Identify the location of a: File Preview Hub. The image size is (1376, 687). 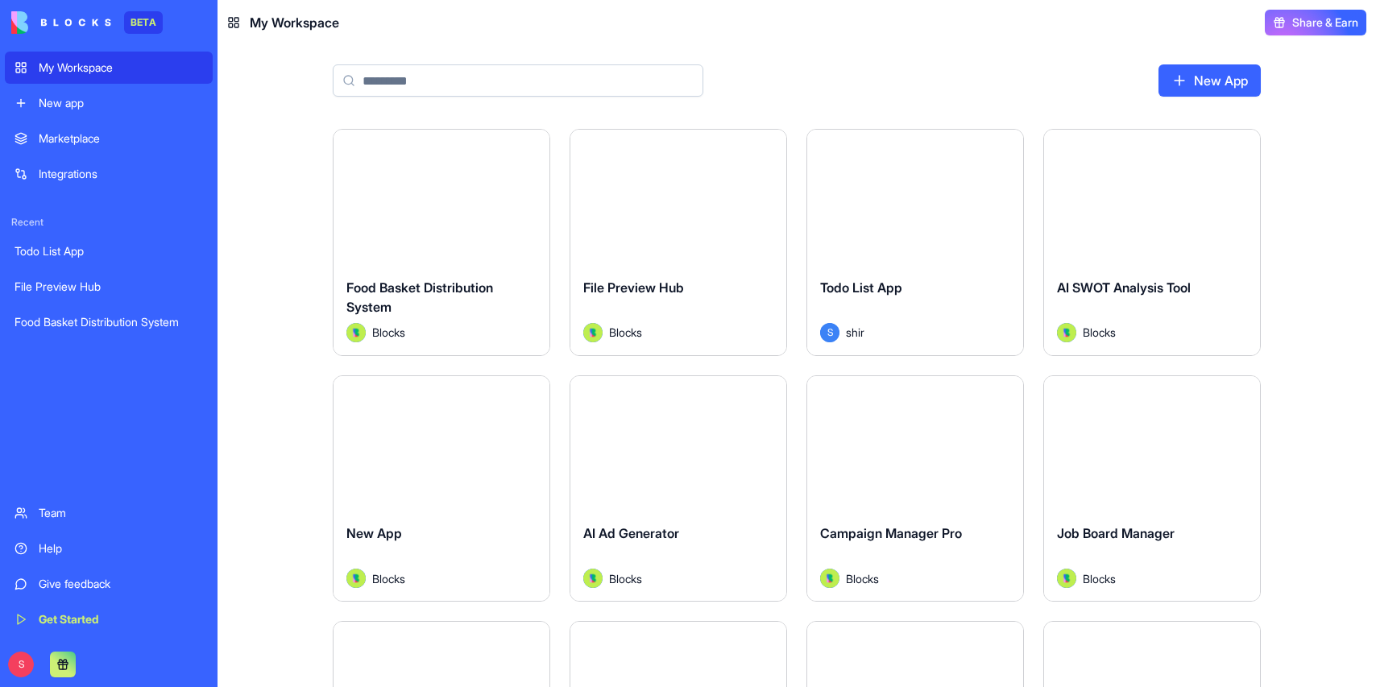
(109, 287).